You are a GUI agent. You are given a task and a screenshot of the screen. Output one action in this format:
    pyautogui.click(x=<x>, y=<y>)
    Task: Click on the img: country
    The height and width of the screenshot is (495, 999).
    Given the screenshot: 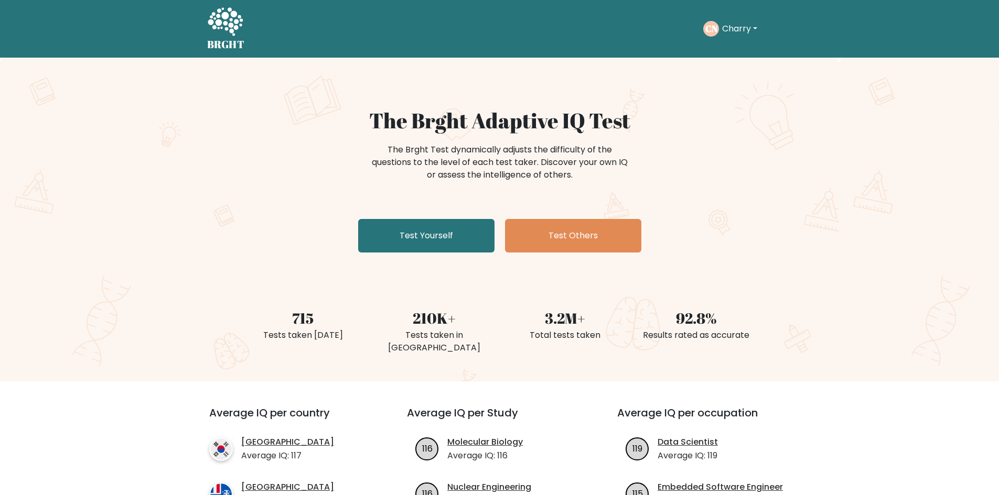 What is the action you would take?
    pyautogui.click(x=221, y=449)
    